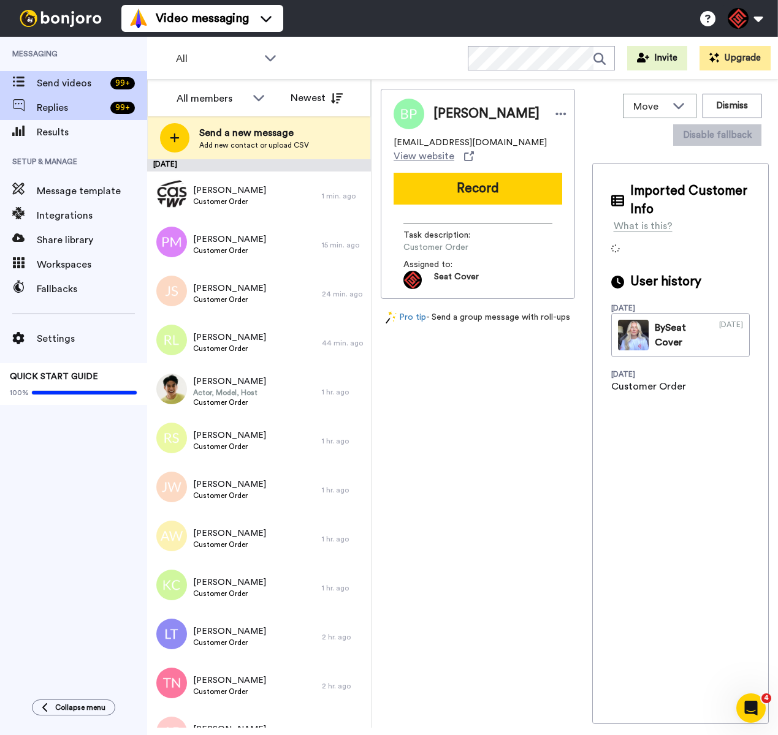 Image resolution: width=778 pixels, height=735 pixels. I want to click on img: ec5645ef-65b2-4455-98b9-10df426c12e0-1681764373.jpg, so click(412, 280).